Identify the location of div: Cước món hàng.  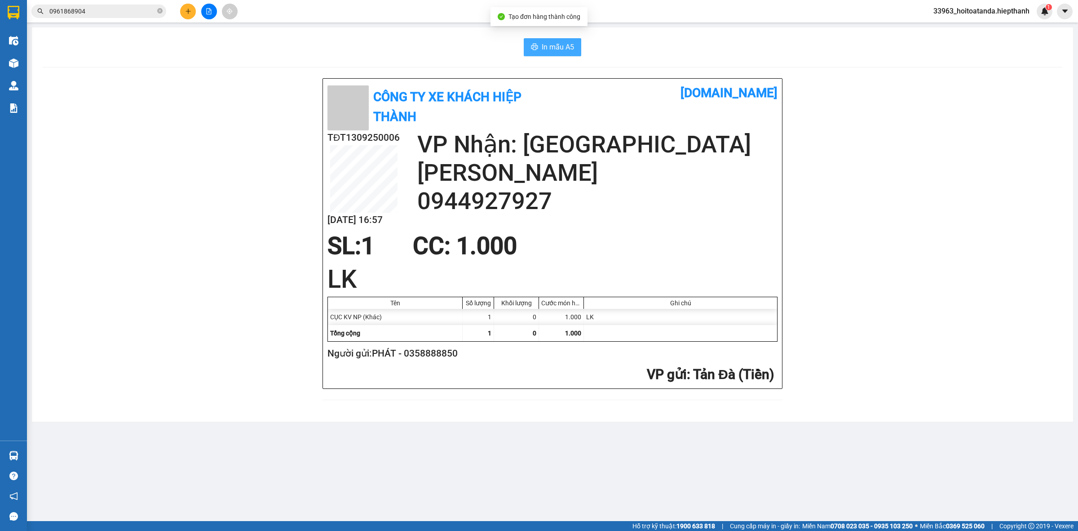
(561, 303).